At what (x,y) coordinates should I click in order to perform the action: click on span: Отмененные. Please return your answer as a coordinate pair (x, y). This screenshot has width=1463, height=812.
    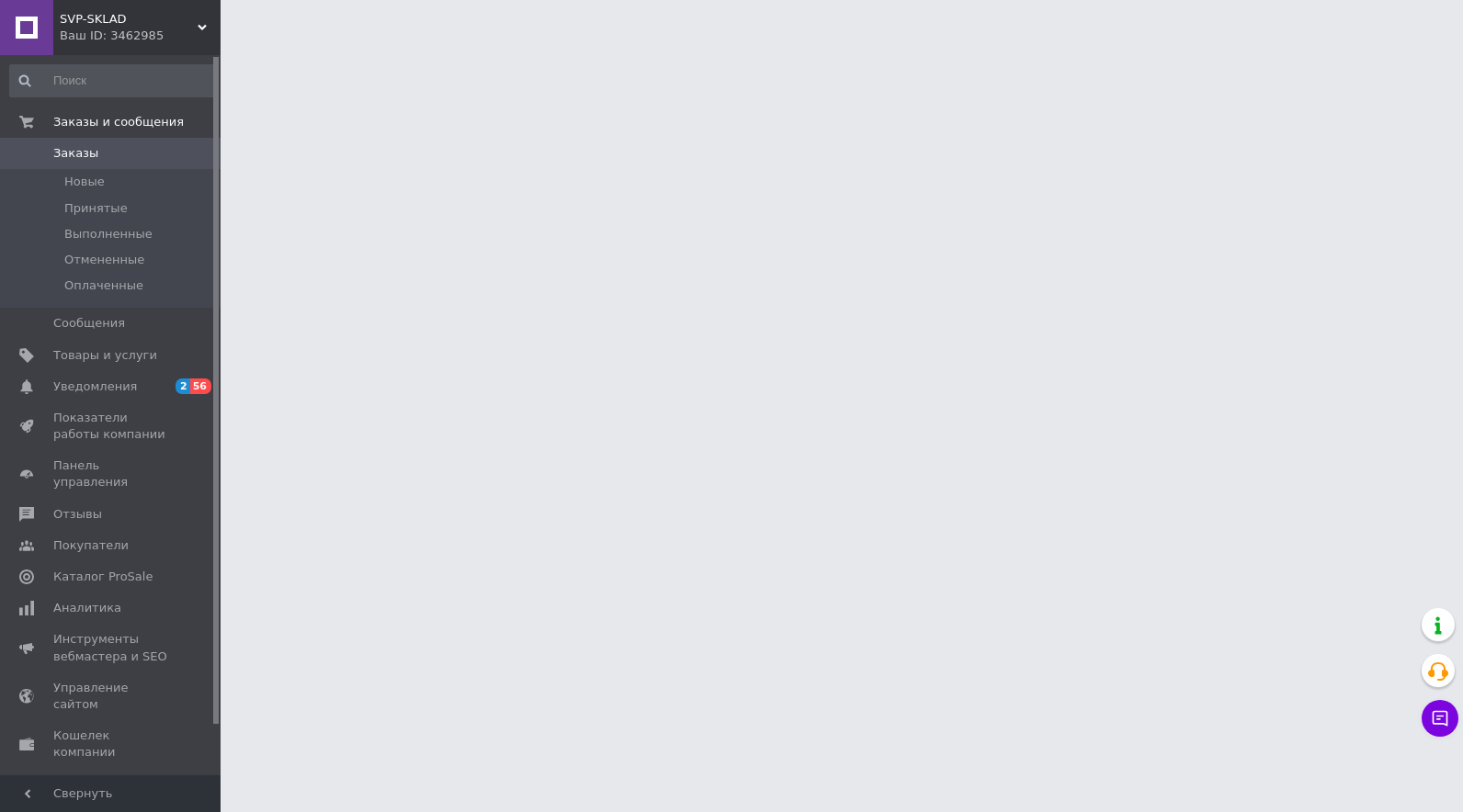
    Looking at the image, I should click on (104, 260).